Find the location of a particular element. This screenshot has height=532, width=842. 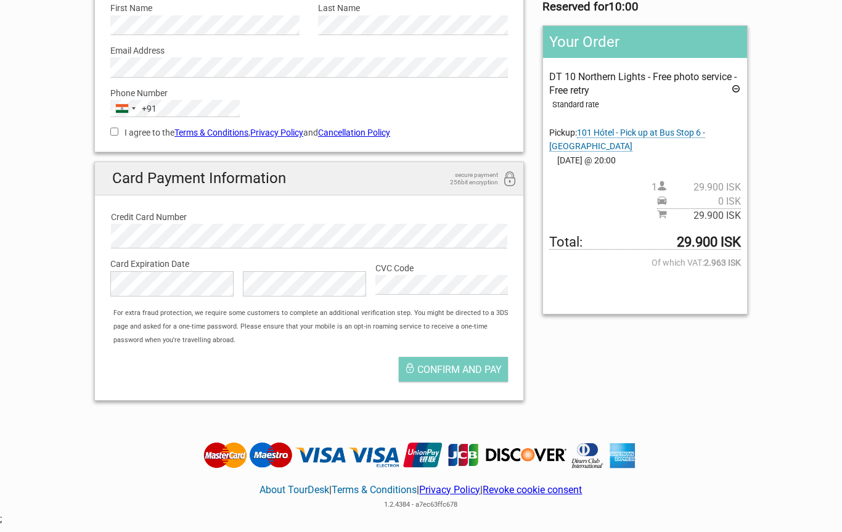

div: +91 is located at coordinates (149, 108).